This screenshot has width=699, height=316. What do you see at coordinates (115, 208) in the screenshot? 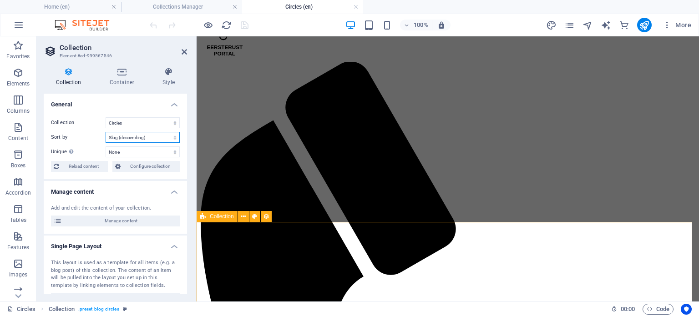
I see `div: Add and edit the content of your collection.` at bounding box center [115, 208].